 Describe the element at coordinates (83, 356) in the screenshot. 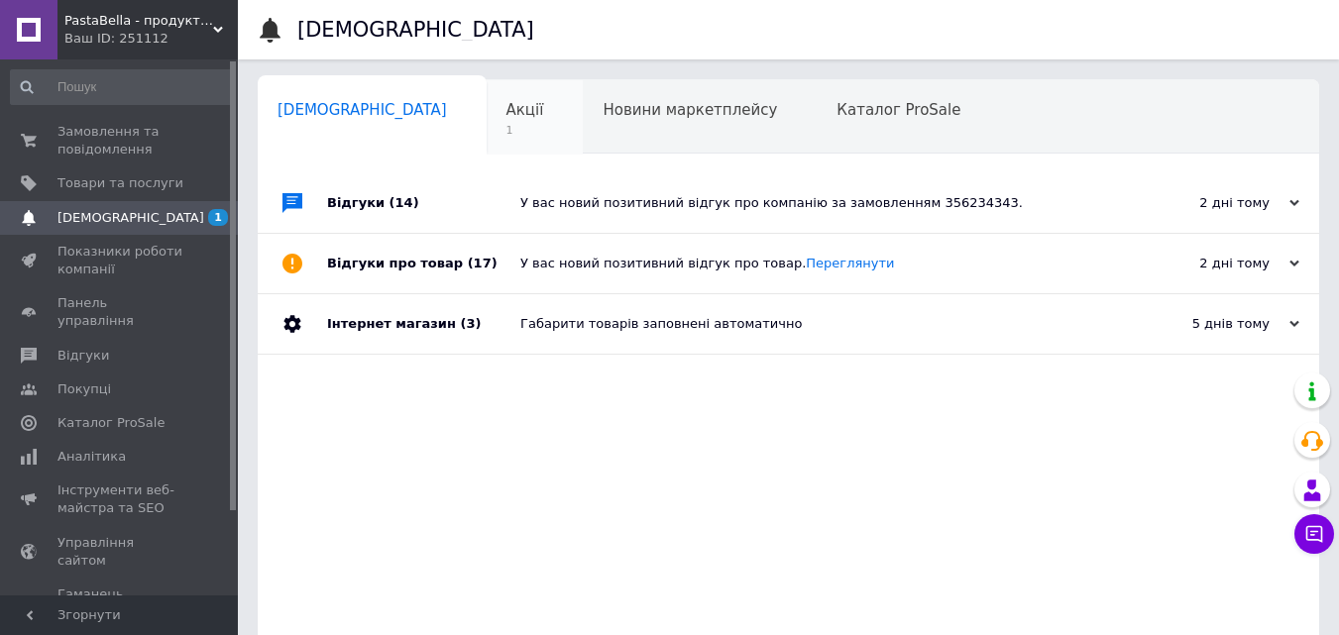

I see `span: Відгуки` at that location.